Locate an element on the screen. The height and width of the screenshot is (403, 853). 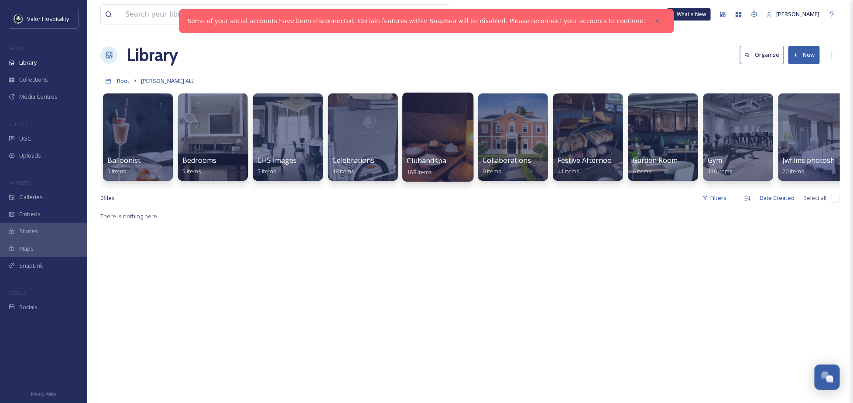
span: There is nothing here. is located at coordinates (129, 216).